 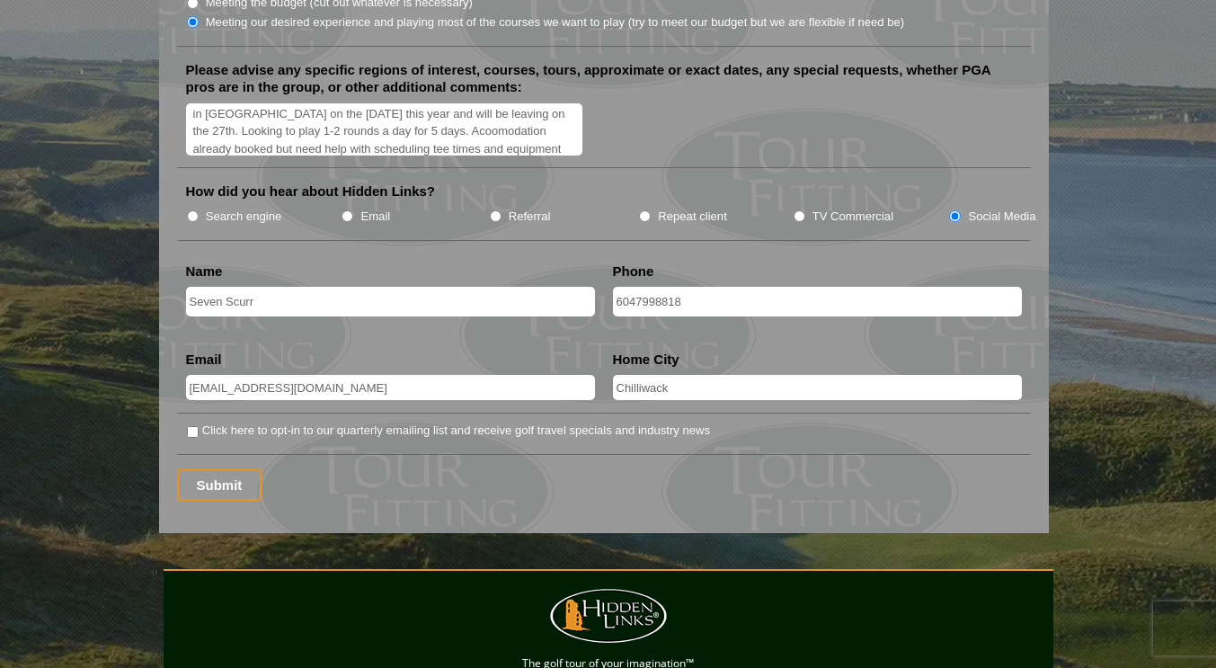 What do you see at coordinates (634, 271) in the screenshot?
I see `label: Phone` at bounding box center [634, 271].